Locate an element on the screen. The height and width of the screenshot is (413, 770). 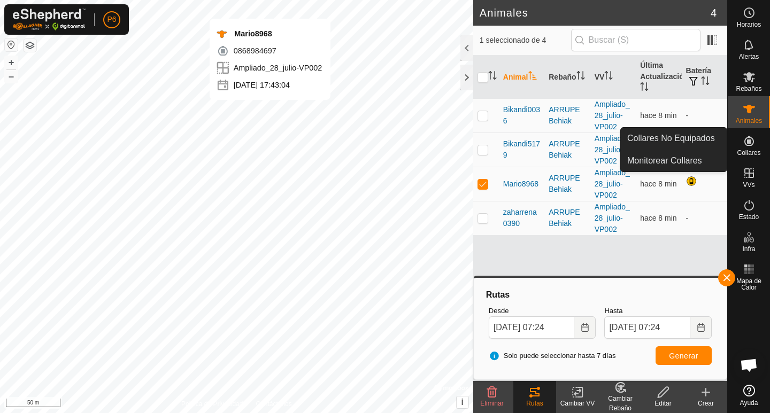
th: Rebaño is located at coordinates (567, 77).